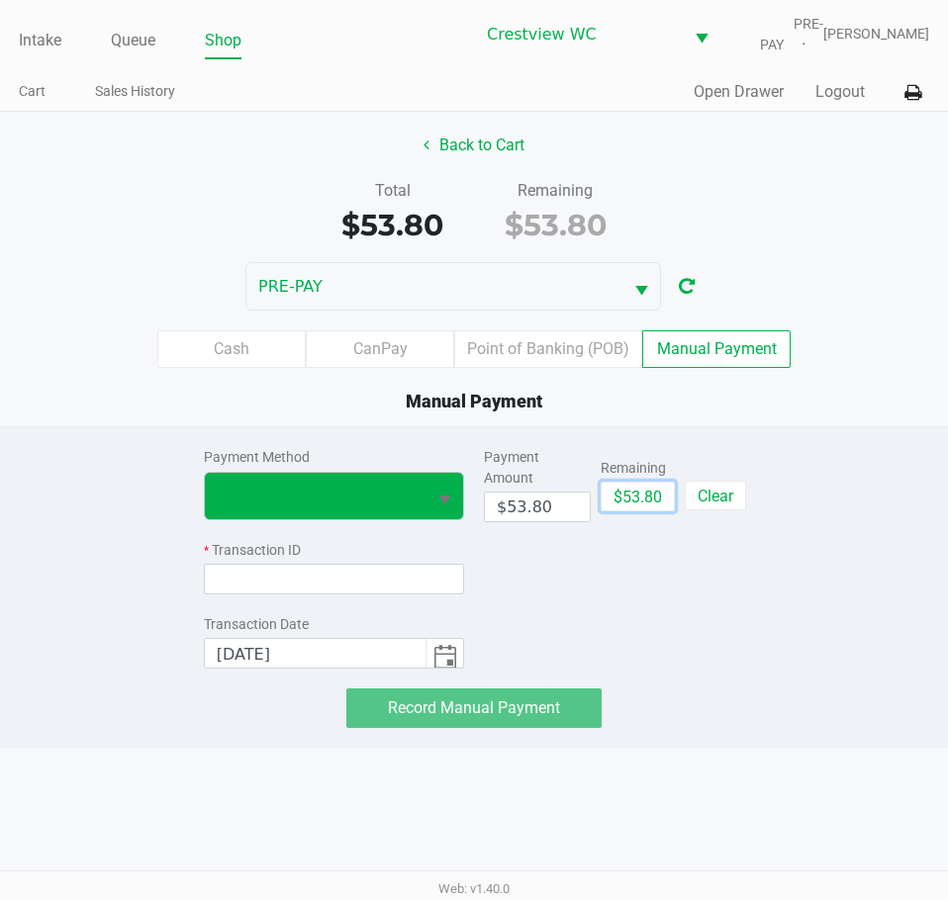 This screenshot has width=948, height=900. What do you see at coordinates (715, 496) in the screenshot?
I see `button: Clear` at bounding box center [715, 496].